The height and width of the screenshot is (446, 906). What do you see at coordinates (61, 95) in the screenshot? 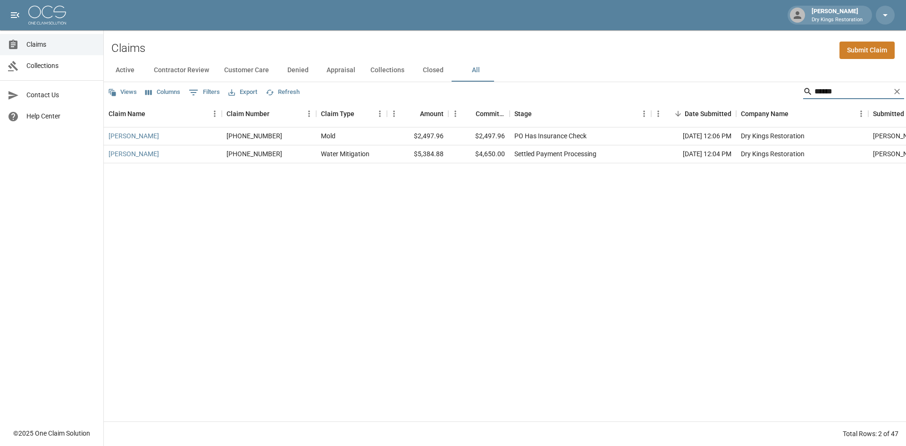
I see `span: Contact Us` at bounding box center [61, 95].